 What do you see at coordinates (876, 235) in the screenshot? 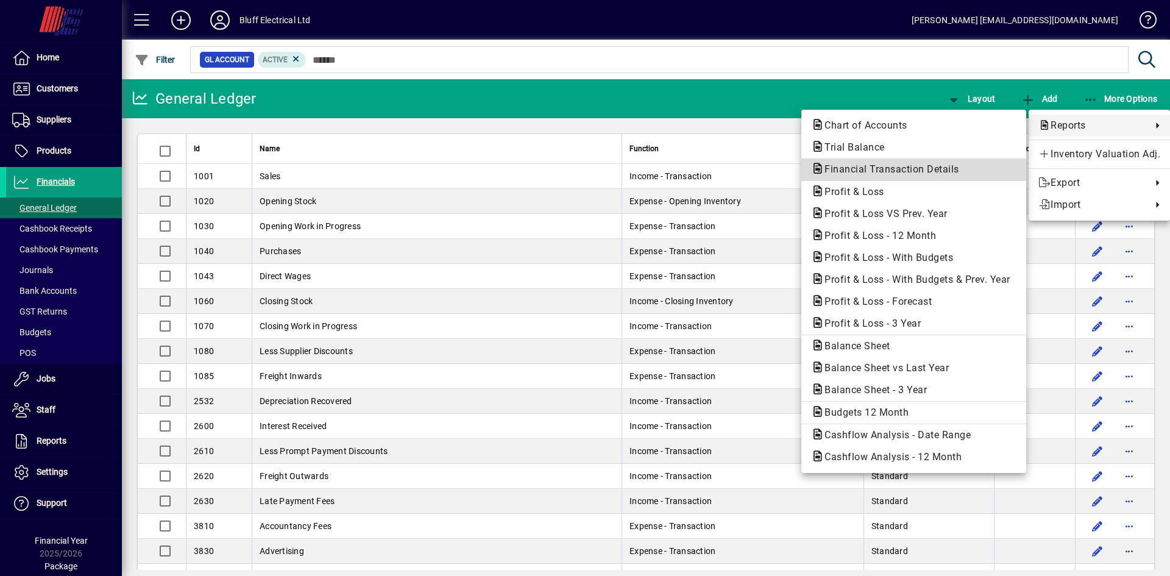
I see `span: Profit & Loss - 12 Month` at bounding box center [876, 235].